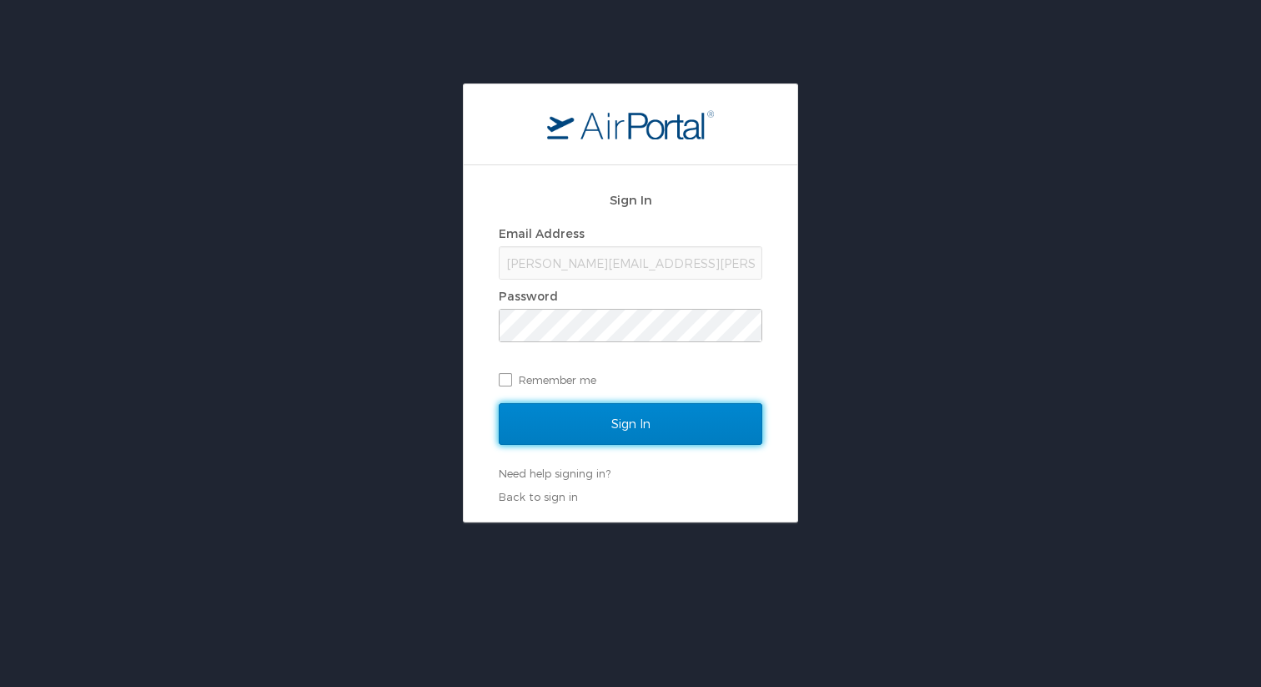 The height and width of the screenshot is (687, 1261). What do you see at coordinates (631, 124) in the screenshot?
I see `img: logo` at bounding box center [631, 124].